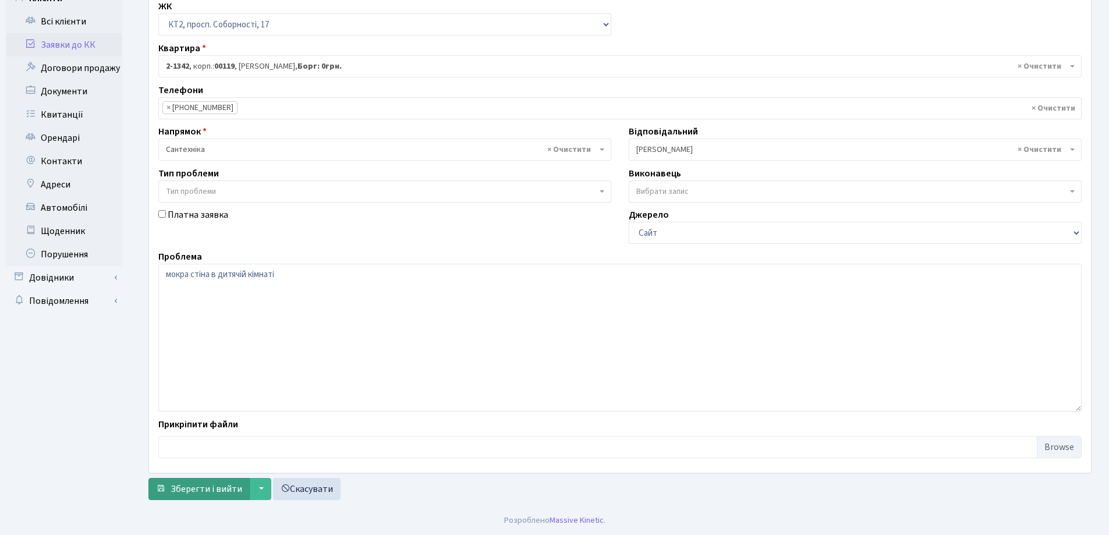 This screenshot has height=535, width=1109. I want to click on a: Договори продажу, so click(64, 68).